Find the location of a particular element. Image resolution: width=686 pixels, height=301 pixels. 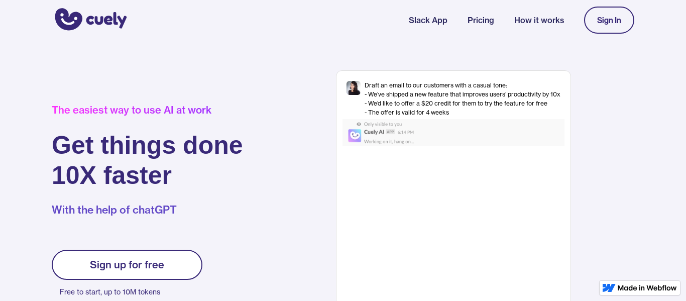

a: Sign In is located at coordinates (609, 20).